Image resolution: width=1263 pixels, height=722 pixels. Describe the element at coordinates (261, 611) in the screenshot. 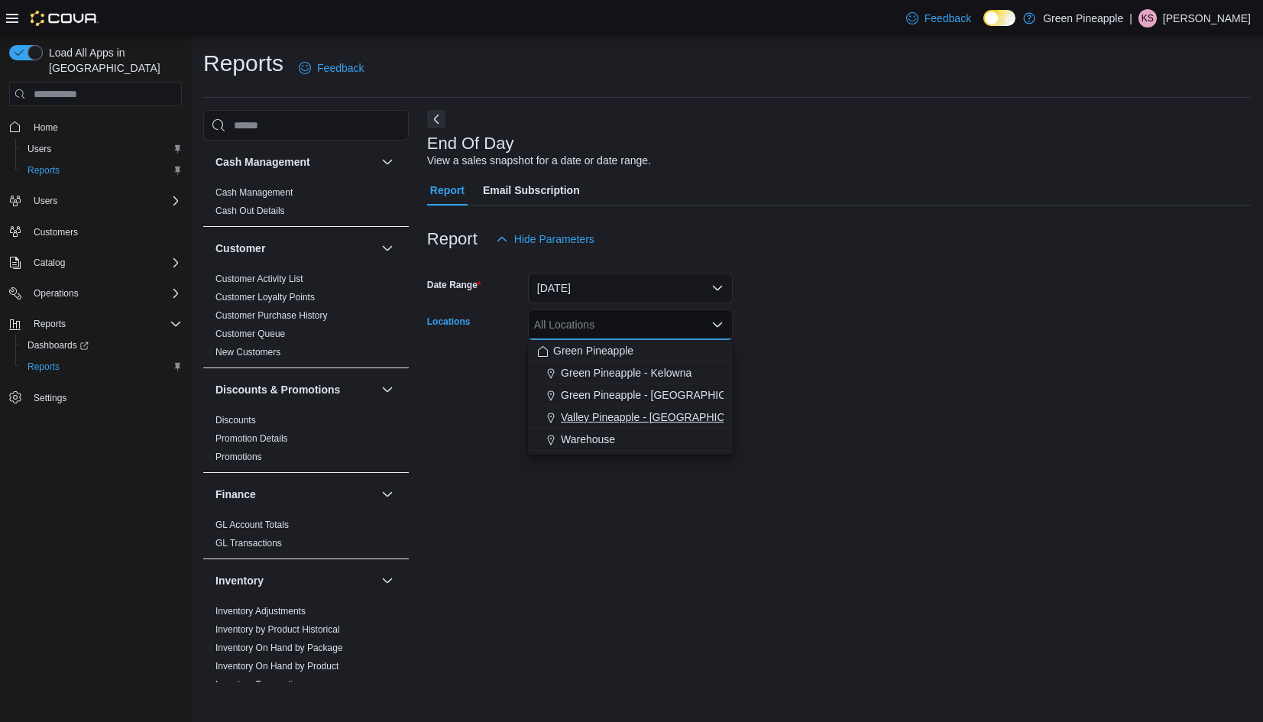

I see `span: Inventory Adjustments` at that location.